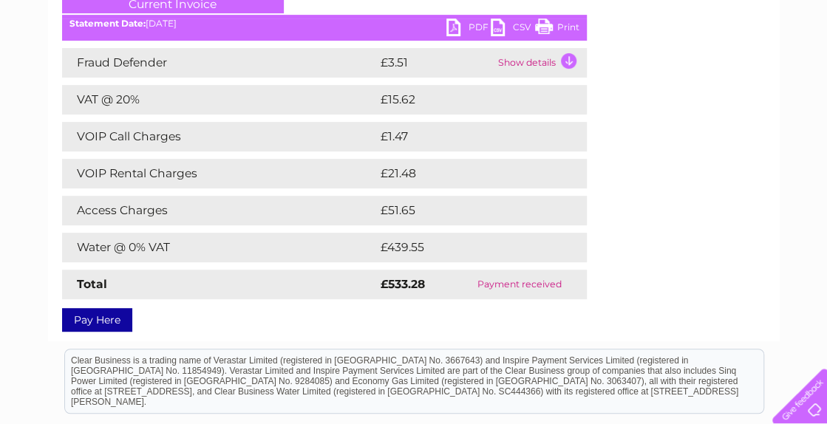 Image resolution: width=827 pixels, height=424 pixels. I want to click on td: VAT @ 20%, so click(220, 100).